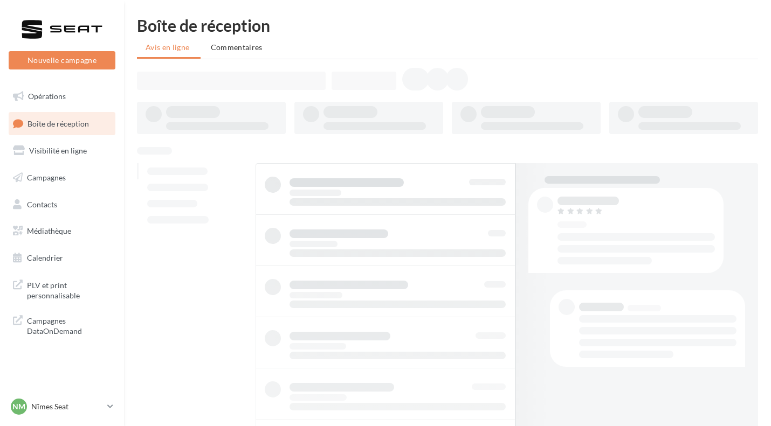 The height and width of the screenshot is (426, 771). Describe the element at coordinates (46, 177) in the screenshot. I see `span: Campagnes` at that location.